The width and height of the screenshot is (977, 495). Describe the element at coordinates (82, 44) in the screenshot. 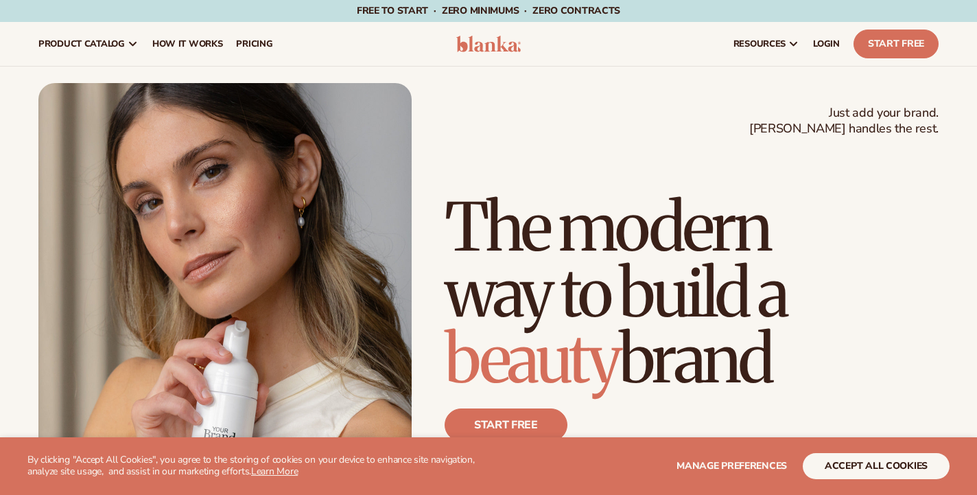

I see `span: product catalog` at that location.